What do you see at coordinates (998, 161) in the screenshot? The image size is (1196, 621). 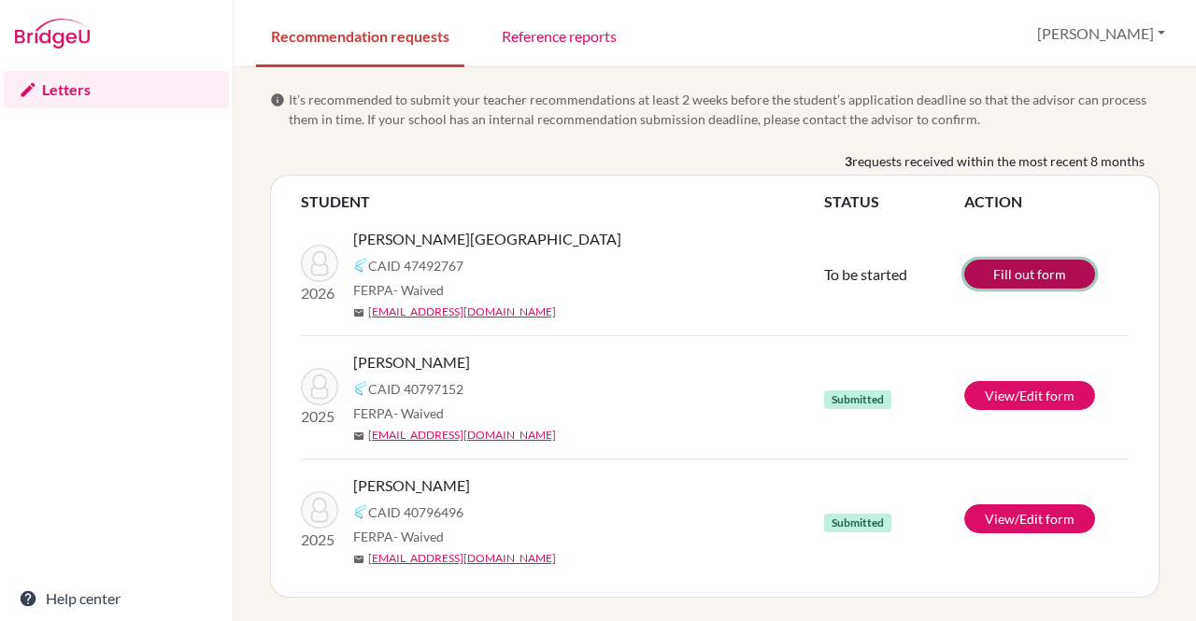 I see `span: requests received within the most recent 8 months` at bounding box center [998, 161].